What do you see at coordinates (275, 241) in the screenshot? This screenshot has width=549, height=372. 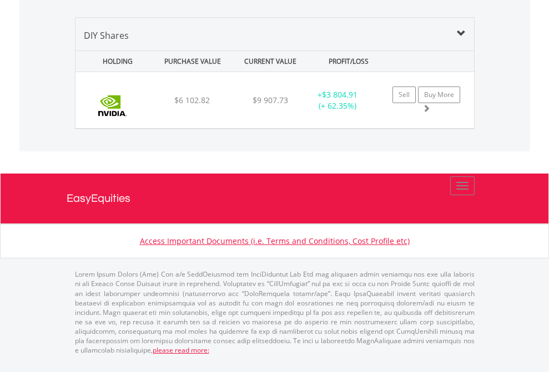 I see `a: Access Important Documents (i.e. Terms and Conditions, Cost Profile etc)` at bounding box center [275, 241].